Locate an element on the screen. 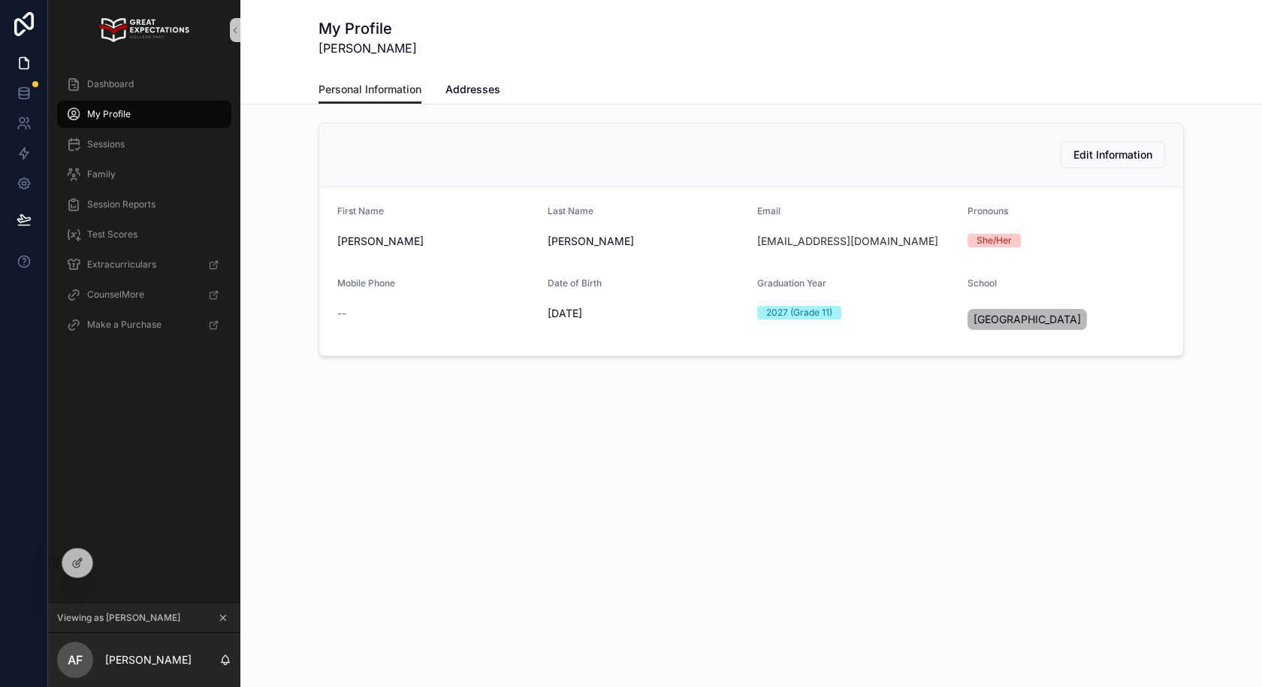 The height and width of the screenshot is (687, 1262). span: Date of Birth is located at coordinates (575, 283).